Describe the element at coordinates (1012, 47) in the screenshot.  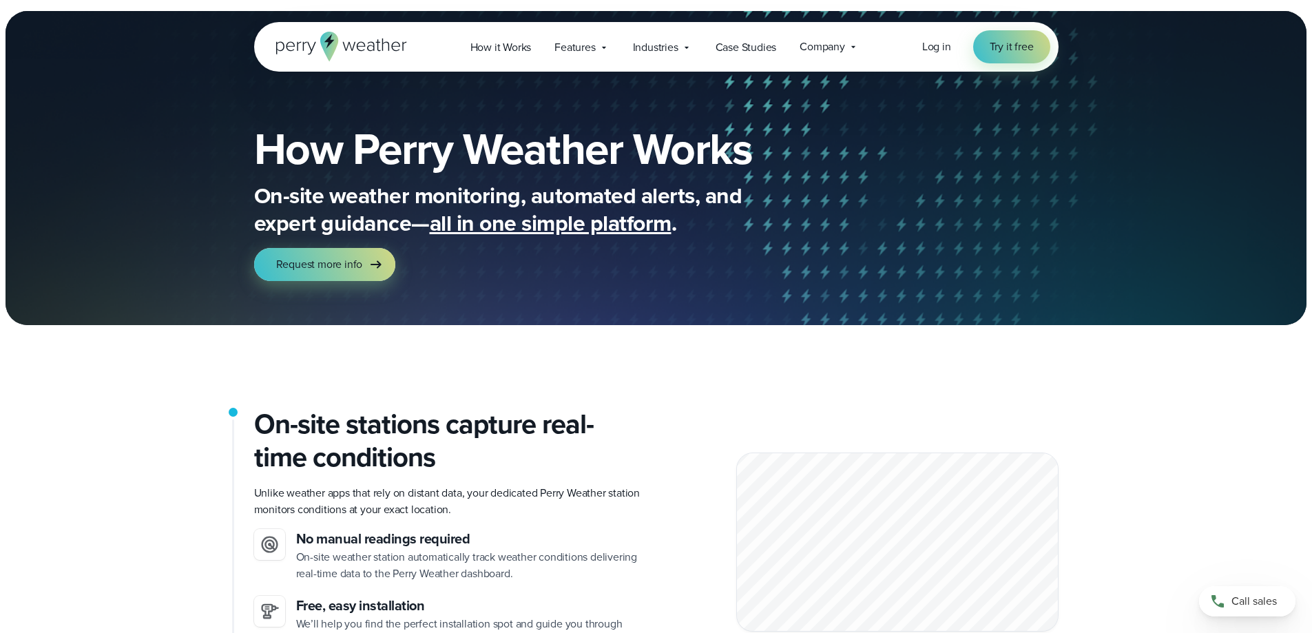
I see `span: Try it free` at that location.